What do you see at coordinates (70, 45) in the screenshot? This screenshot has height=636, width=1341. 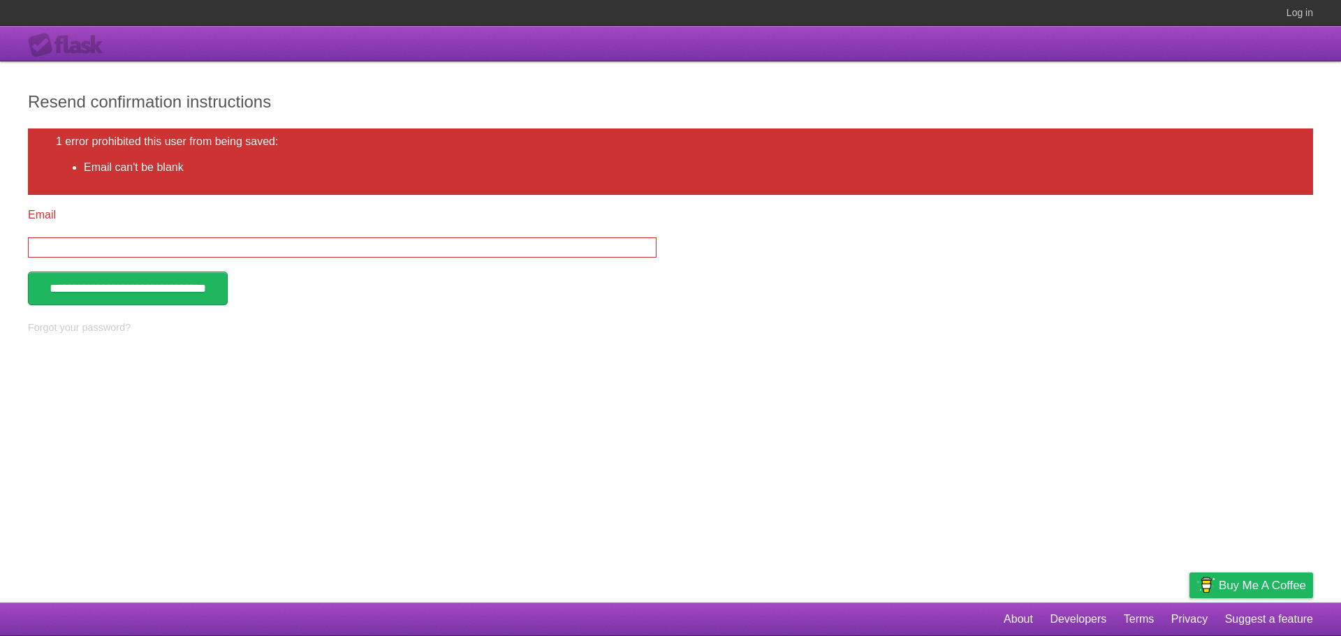 I see `div: Flask` at bounding box center [70, 45].